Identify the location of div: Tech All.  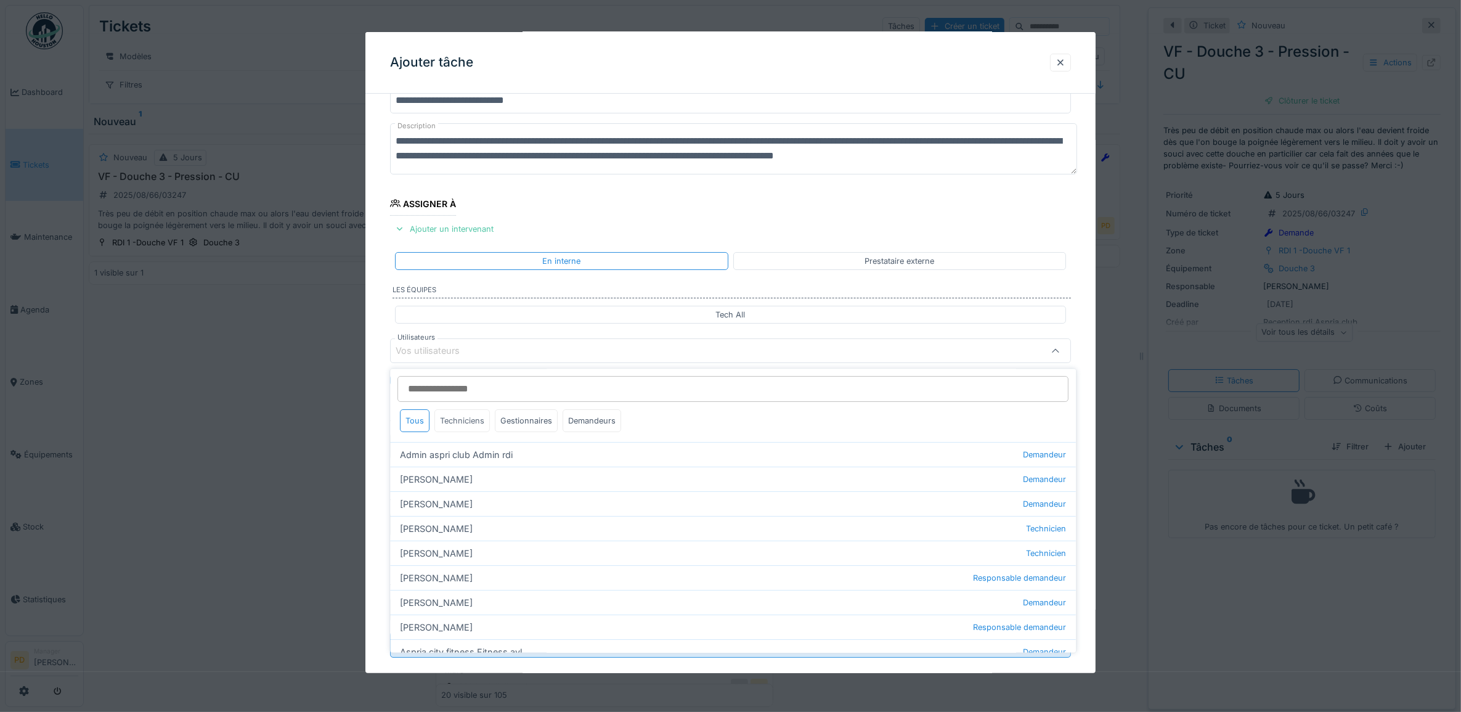
(731, 314).